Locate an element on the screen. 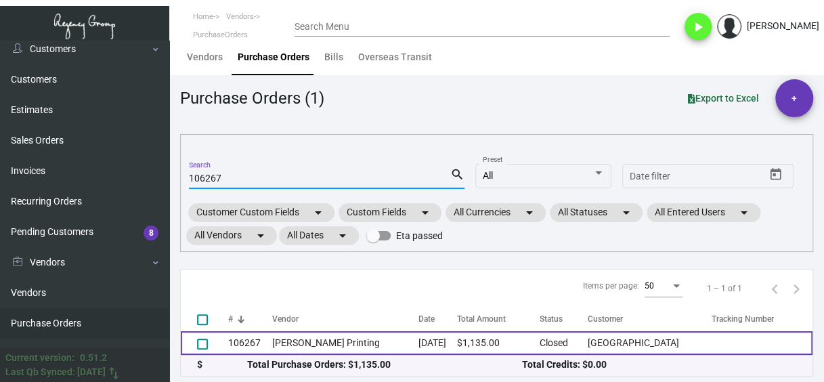 Image resolution: width=824 pixels, height=382 pixels. mat-chip: All Statuses is located at coordinates (596, 213).